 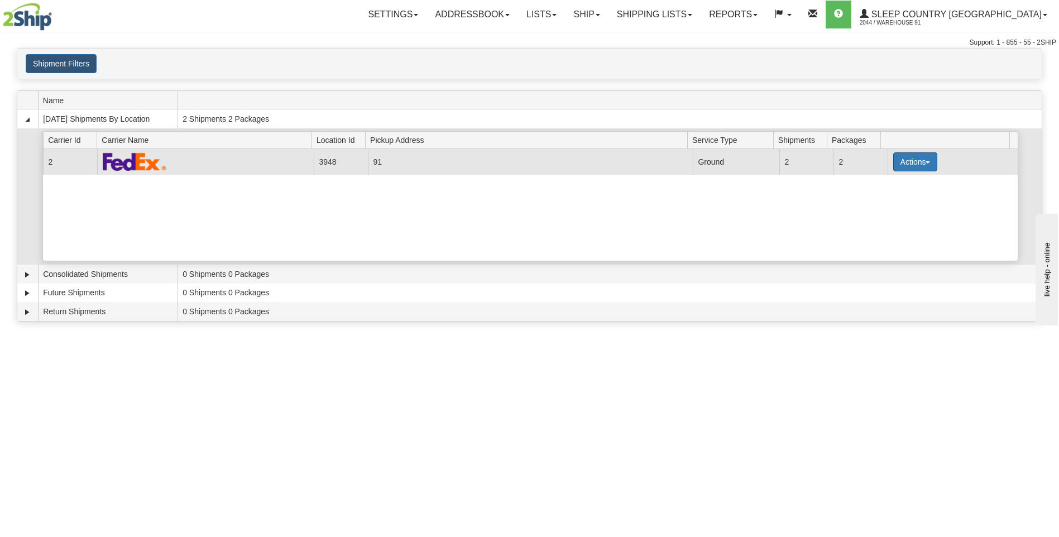 I want to click on td: Ground, so click(x=736, y=161).